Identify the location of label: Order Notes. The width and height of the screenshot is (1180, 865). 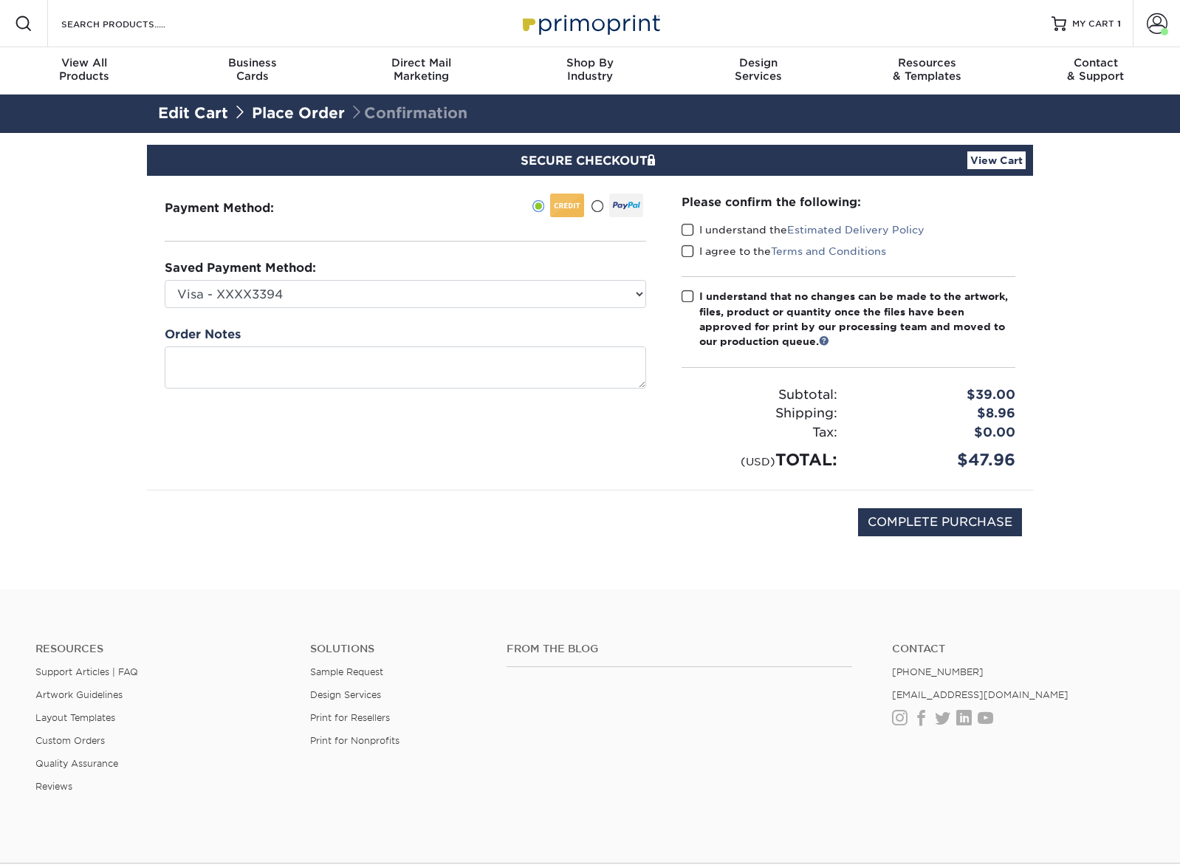
(202, 335).